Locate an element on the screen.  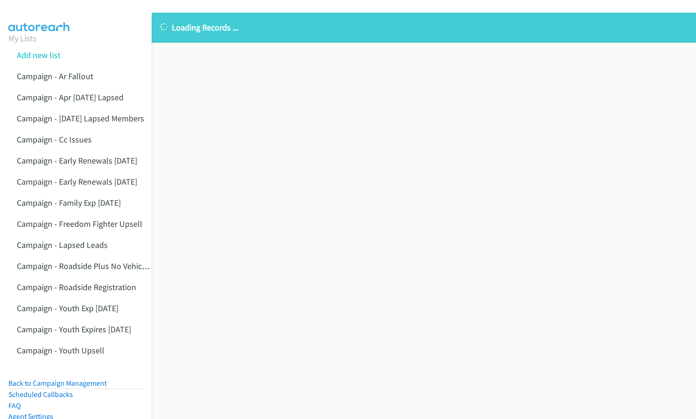
a: Campaign - Roadside Registration is located at coordinates (76, 287).